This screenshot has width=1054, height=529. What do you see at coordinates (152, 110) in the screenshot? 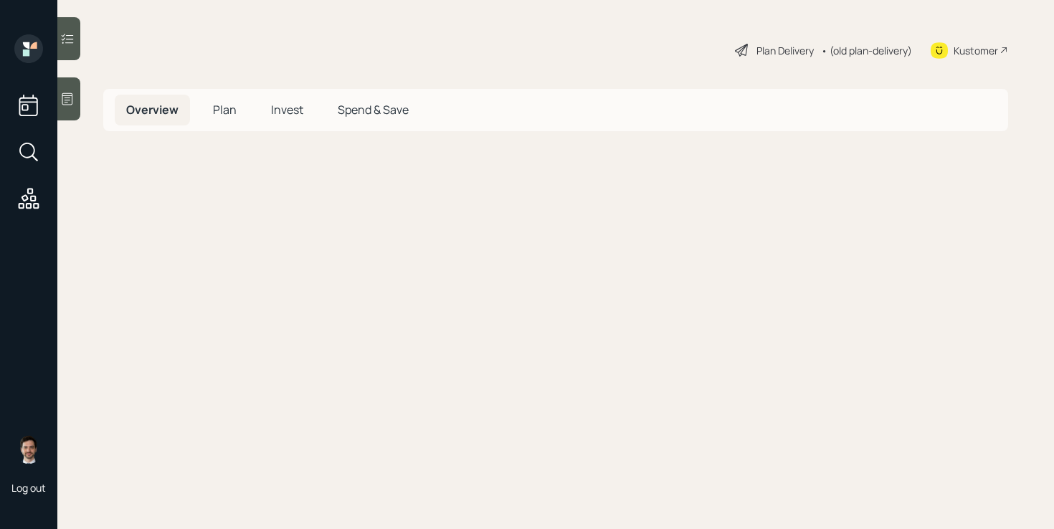
I see `span: Overview` at bounding box center [152, 110].